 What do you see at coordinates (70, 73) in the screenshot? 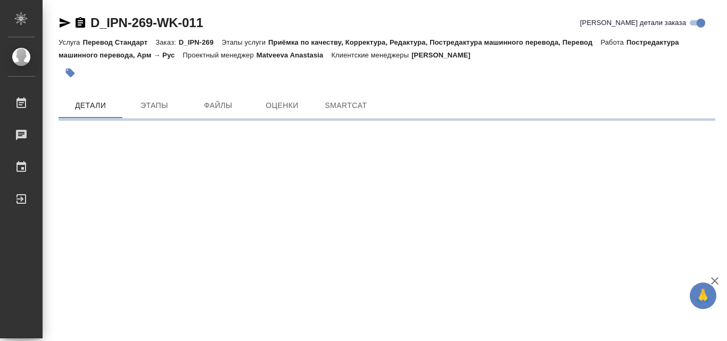
I see `button: Добавить тэг` at bounding box center [70, 73].